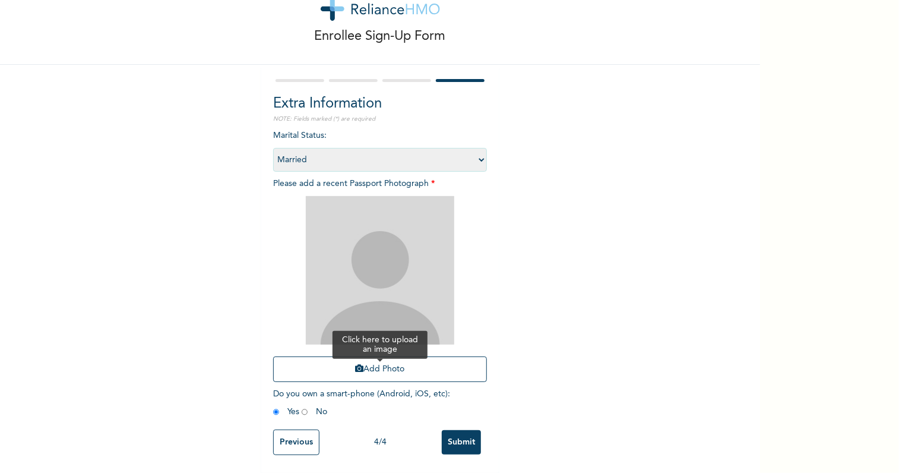 This screenshot has height=473, width=899. What do you see at coordinates (380, 147) in the screenshot?
I see `span: Marital Status :` at bounding box center [380, 147].